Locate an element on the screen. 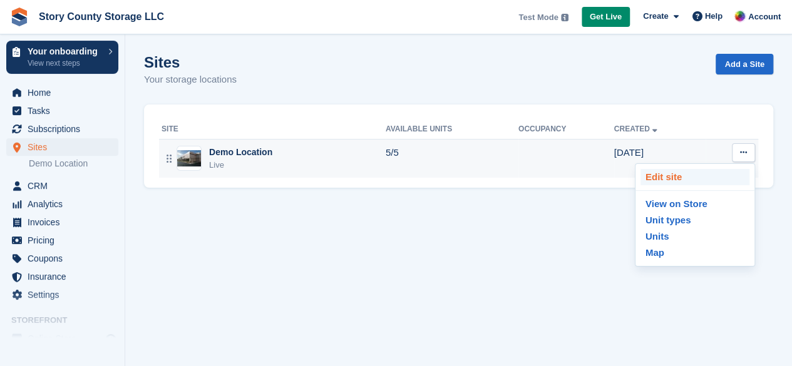 The width and height of the screenshot is (792, 366). div: Live is located at coordinates (240, 165).